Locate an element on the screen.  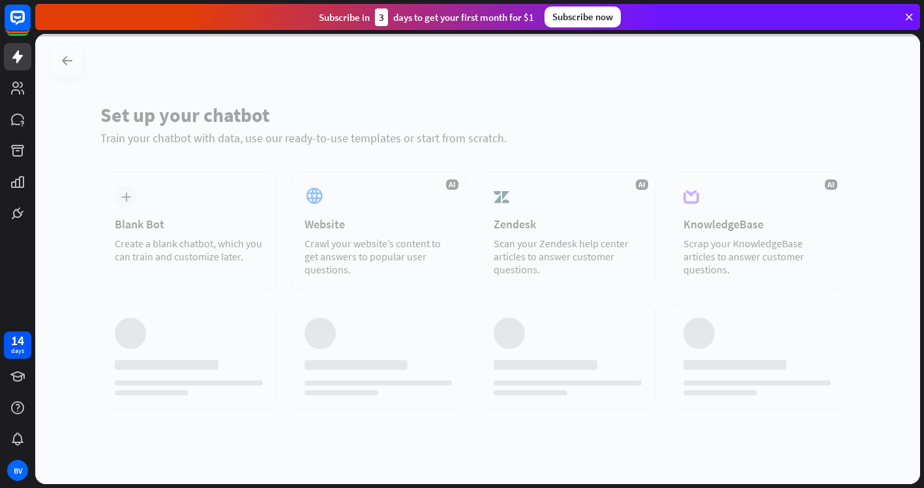
div: 14 is located at coordinates (18, 340).